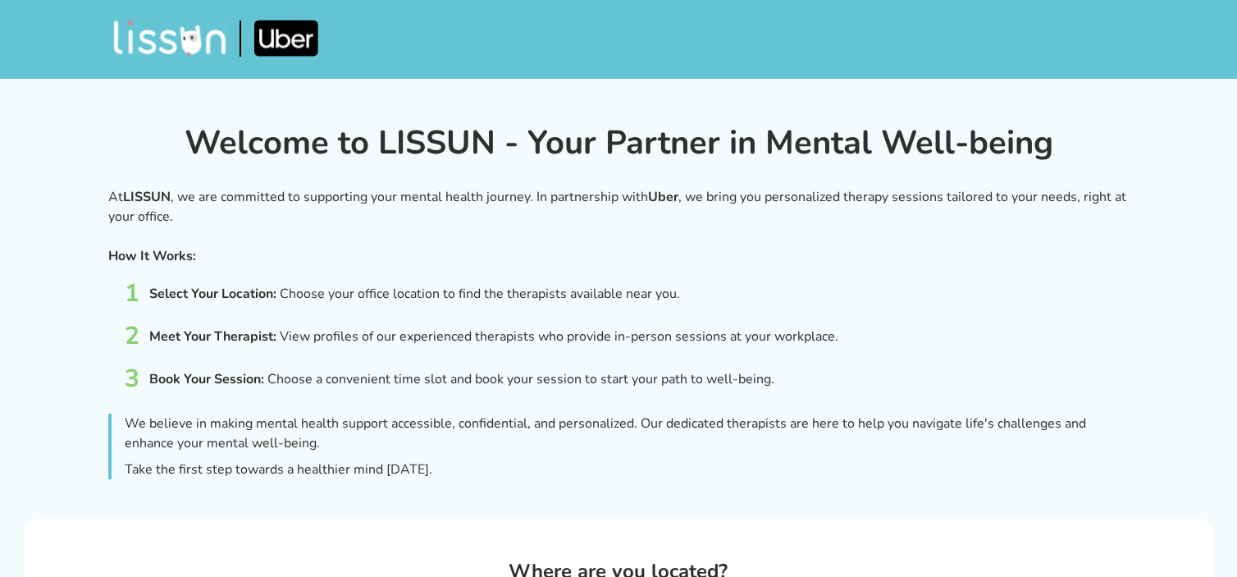 The image size is (1237, 577). What do you see at coordinates (132, 294) in the screenshot?
I see `span: 1` at bounding box center [132, 294].